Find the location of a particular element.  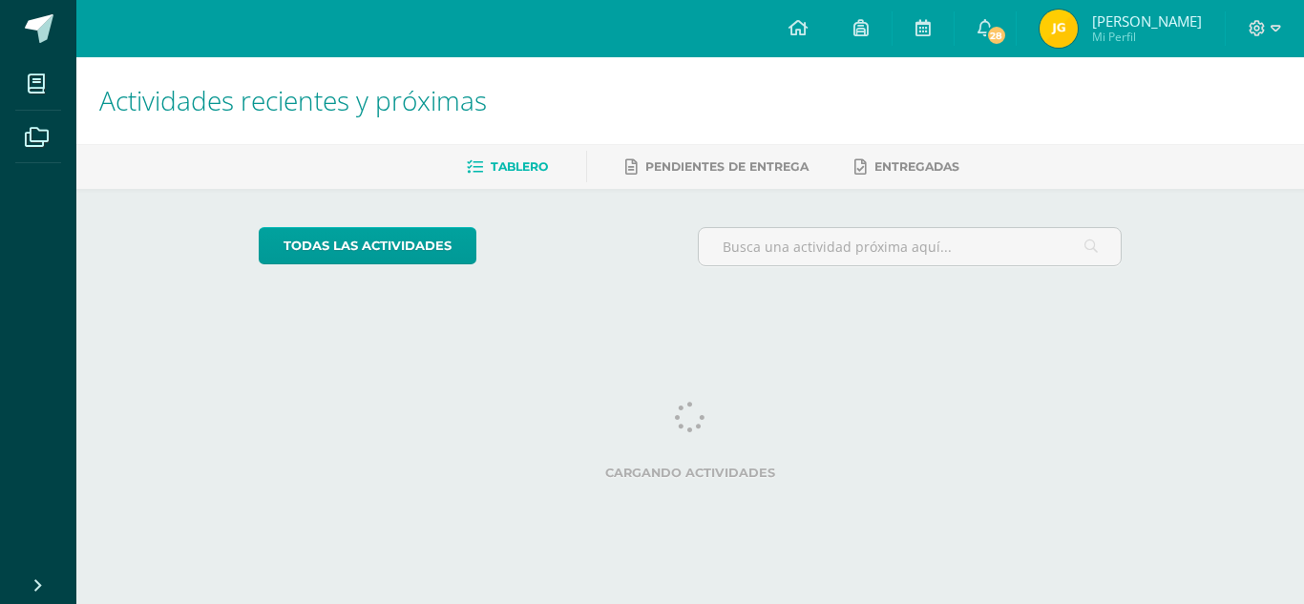

span: Pendientes de entrega is located at coordinates (726, 166).